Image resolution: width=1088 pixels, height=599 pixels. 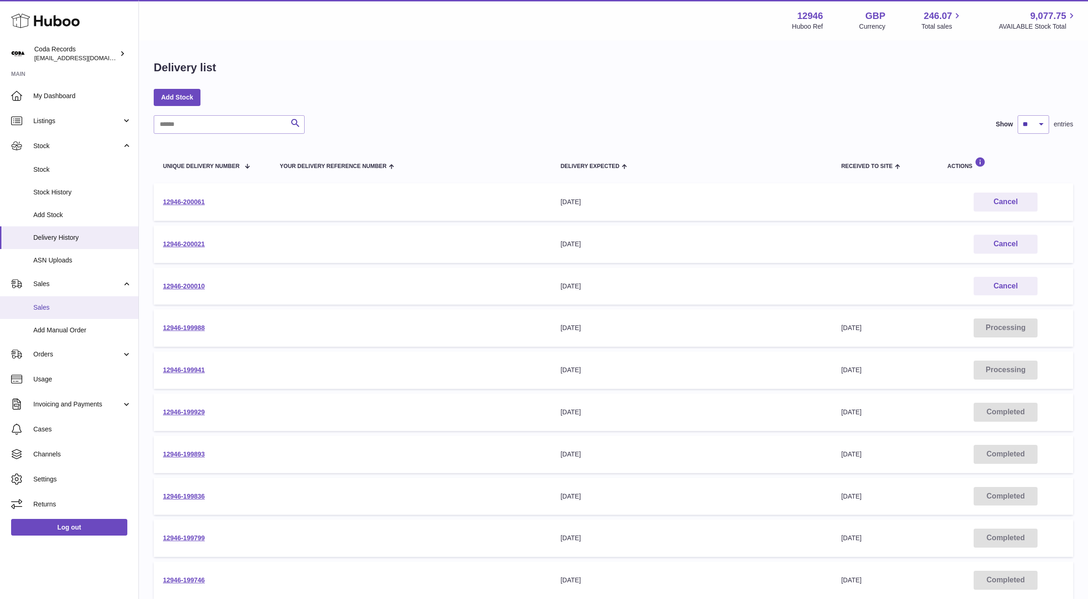 What do you see at coordinates (184, 286) in the screenshot?
I see `a: 12946-200010` at bounding box center [184, 286].